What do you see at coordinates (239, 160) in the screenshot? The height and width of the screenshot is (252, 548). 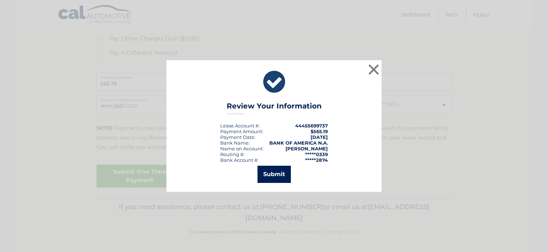 I see `div: Bank Account #:` at bounding box center [239, 160].